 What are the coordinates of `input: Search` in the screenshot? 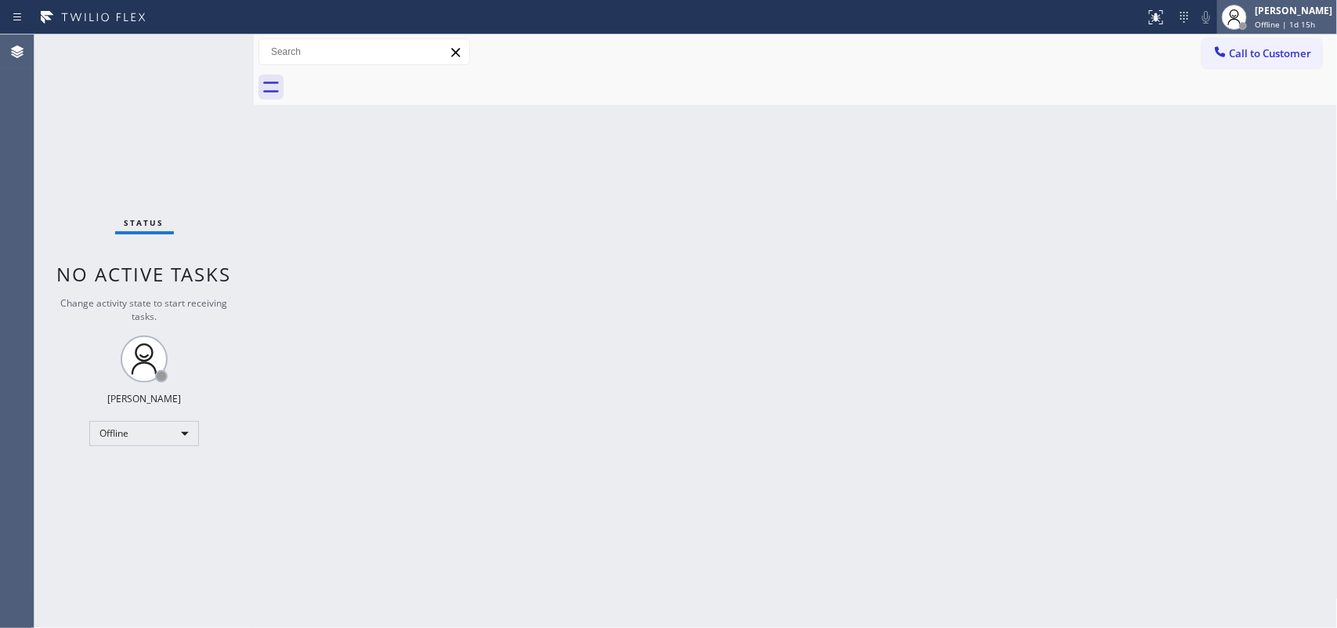 It's located at (364, 52).